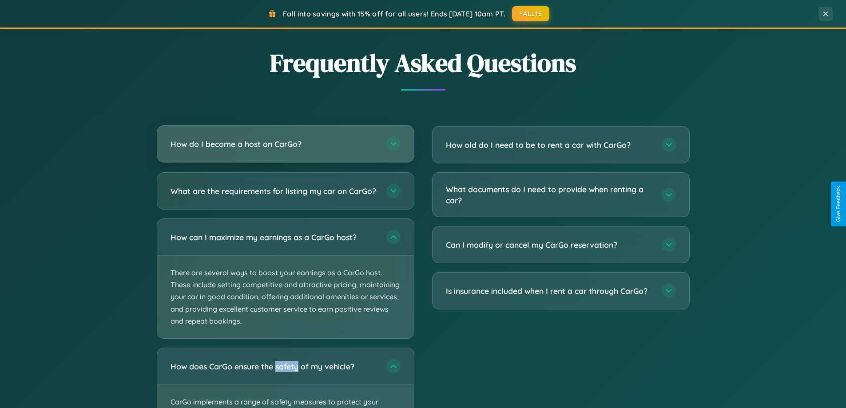 The width and height of the screenshot is (846, 408). Describe the element at coordinates (530, 14) in the screenshot. I see `button: FALL15` at that location.